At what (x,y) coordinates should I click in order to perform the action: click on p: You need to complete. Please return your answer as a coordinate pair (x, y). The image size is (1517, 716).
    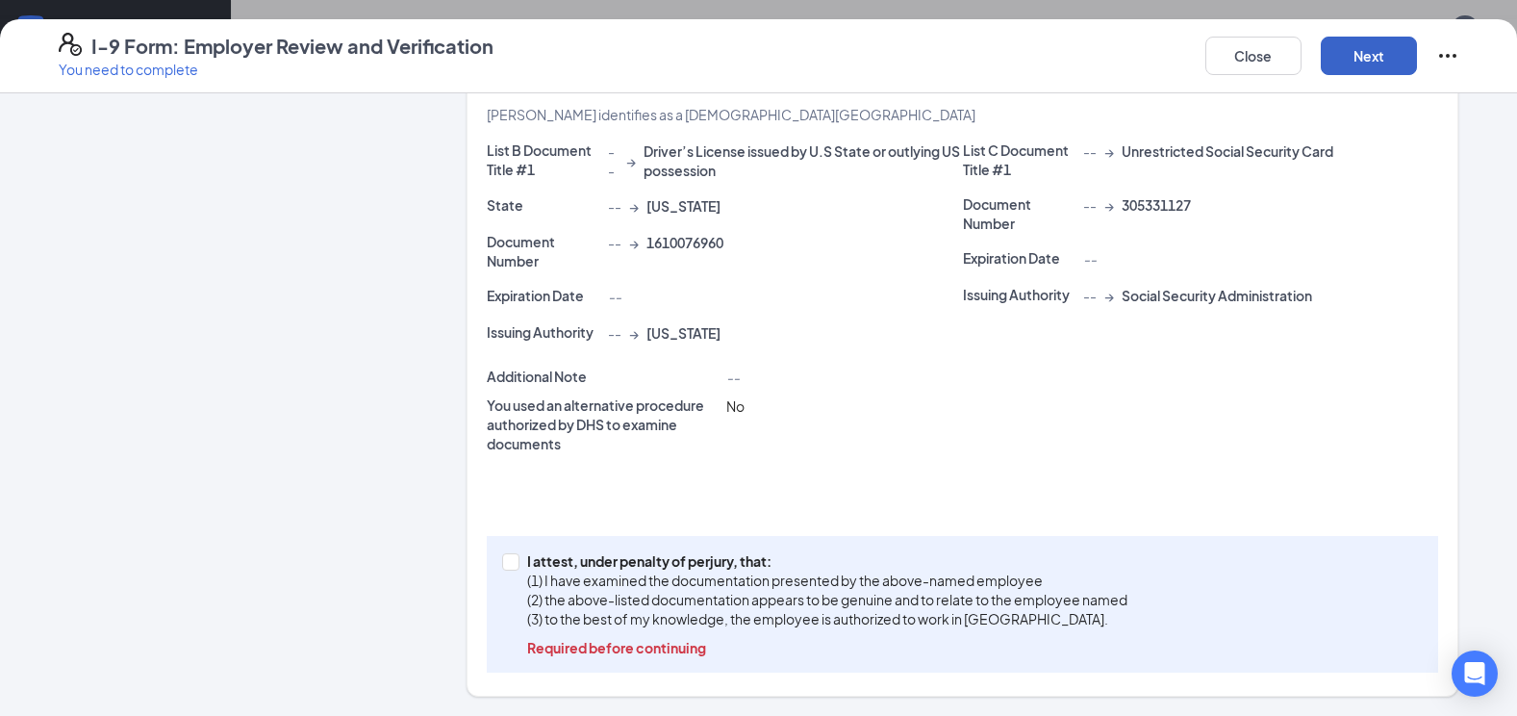
    Looking at the image, I should click on (276, 69).